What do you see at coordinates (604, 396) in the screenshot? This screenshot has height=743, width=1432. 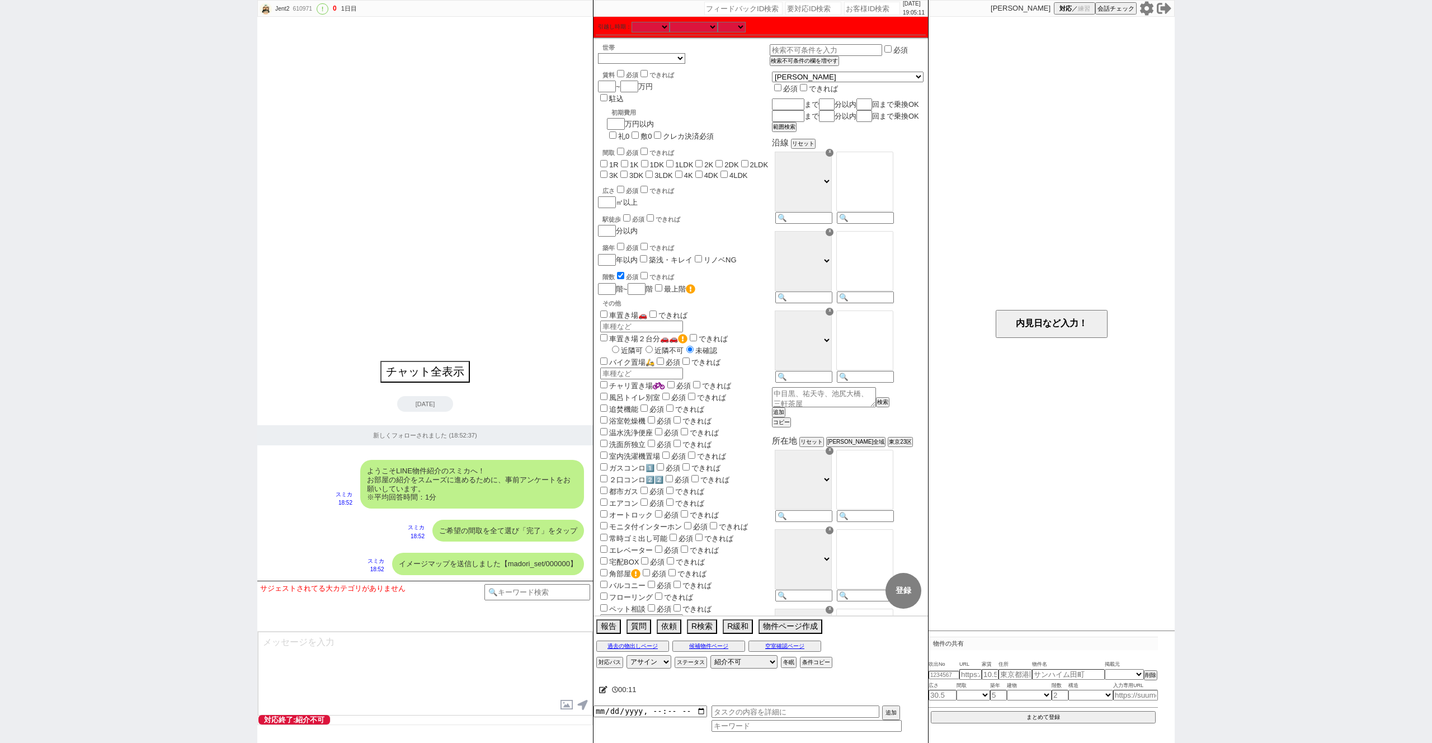 I see `input: 風呂トイレ別室` at bounding box center [604, 396].